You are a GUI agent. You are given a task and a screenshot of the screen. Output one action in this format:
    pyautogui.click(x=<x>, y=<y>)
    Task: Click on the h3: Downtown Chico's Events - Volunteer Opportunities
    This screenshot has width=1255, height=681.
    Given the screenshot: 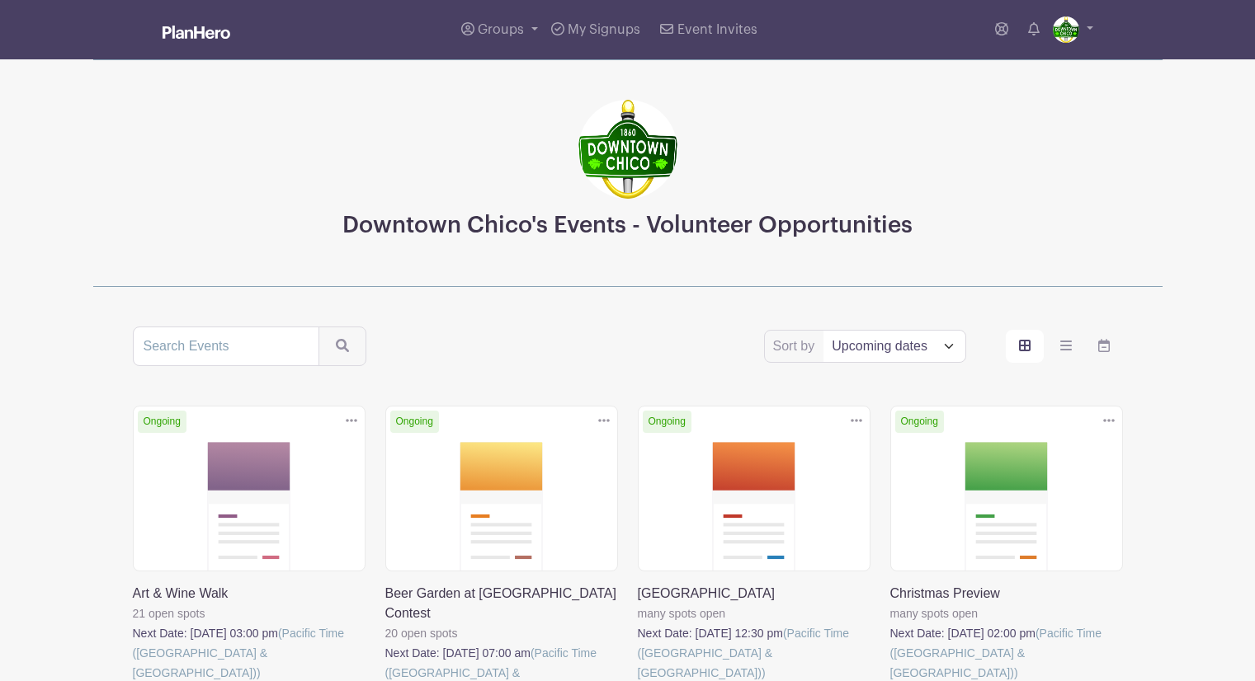 What is the action you would take?
    pyautogui.click(x=627, y=226)
    